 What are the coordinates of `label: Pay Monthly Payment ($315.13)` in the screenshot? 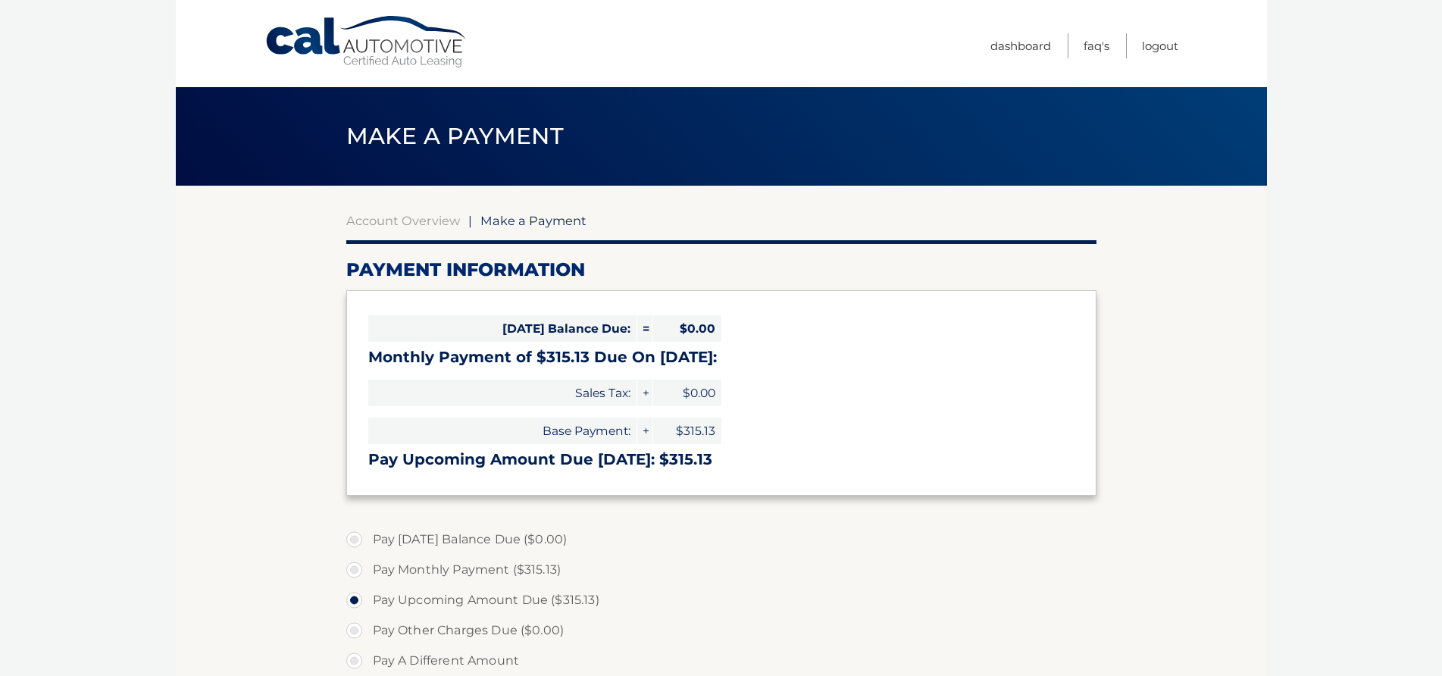 It's located at (721, 570).